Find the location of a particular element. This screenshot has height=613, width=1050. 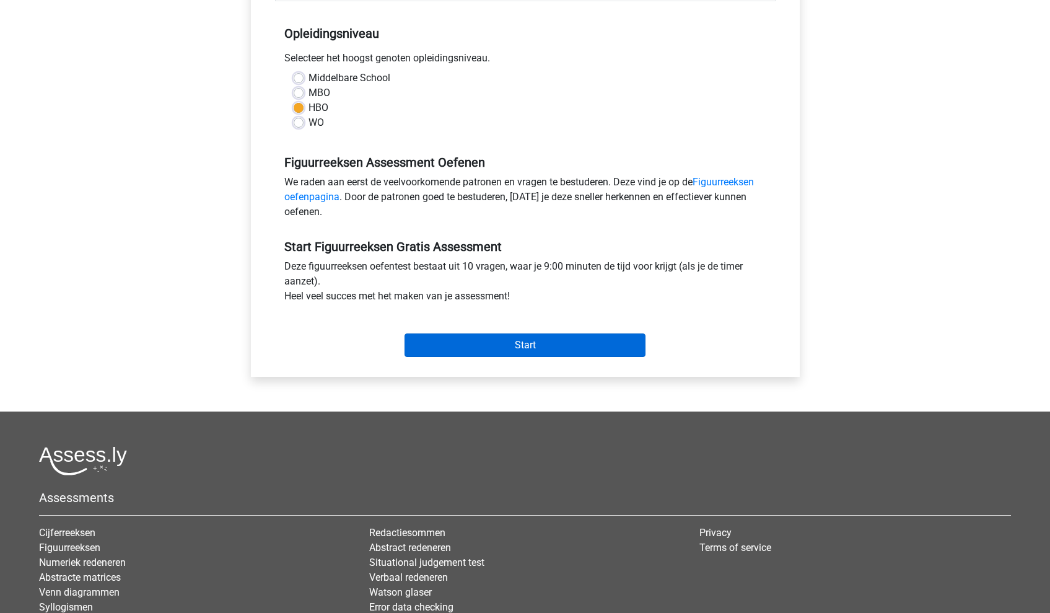

a: Figuurreeksen is located at coordinates (69, 547).